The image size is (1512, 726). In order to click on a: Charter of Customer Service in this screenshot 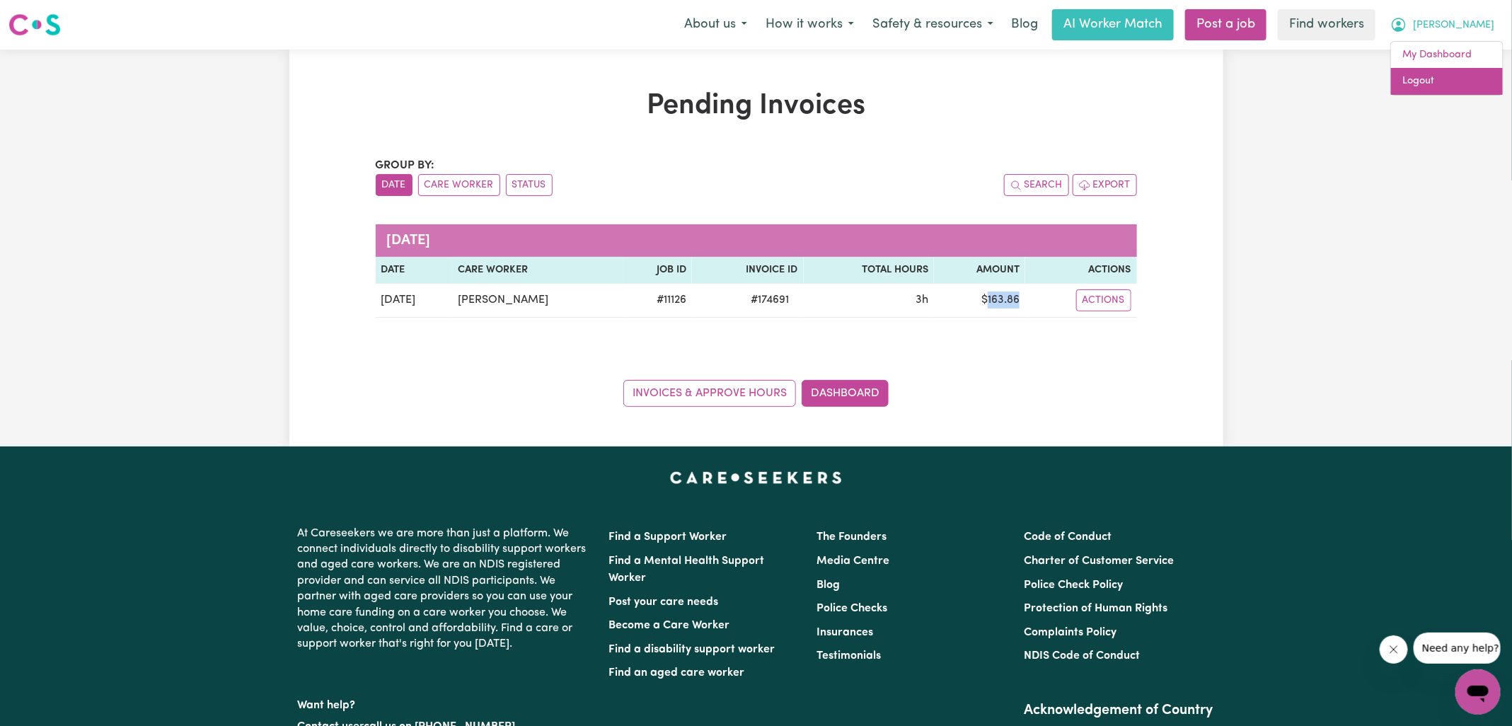, I will do `click(1099, 561)`.